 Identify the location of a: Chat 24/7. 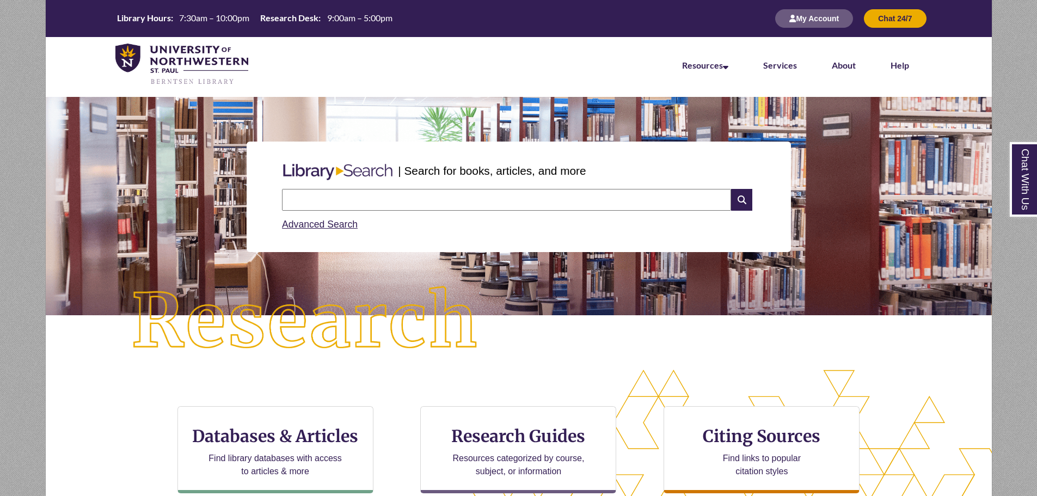
(895, 18).